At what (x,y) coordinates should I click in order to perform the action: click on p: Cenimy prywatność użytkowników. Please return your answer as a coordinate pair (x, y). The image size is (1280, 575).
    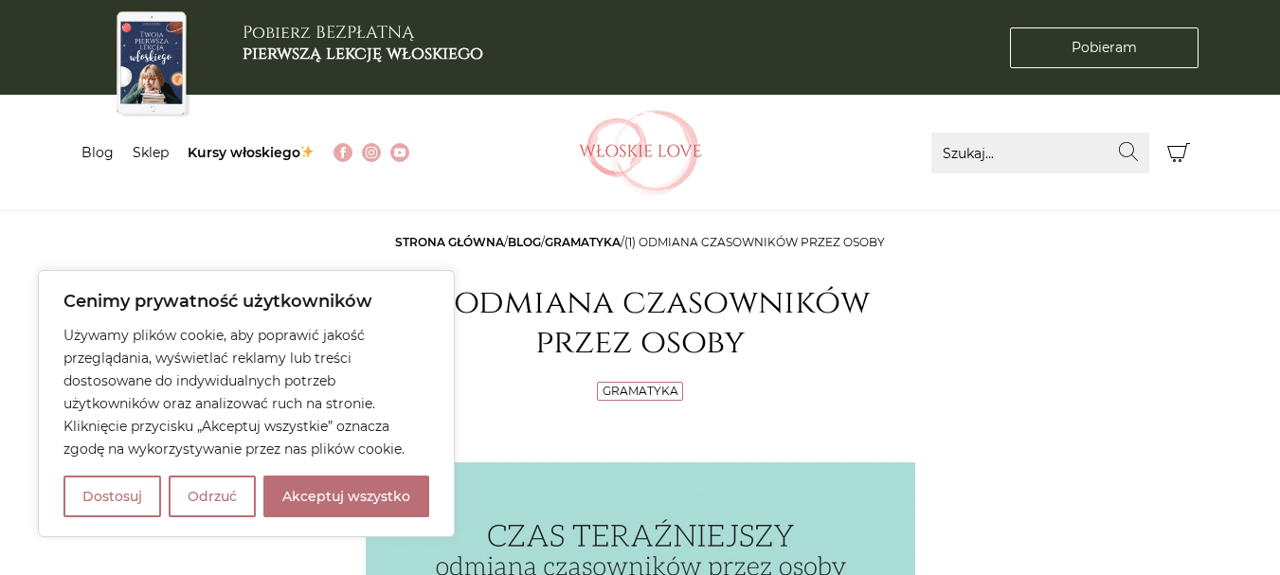
    Looking at the image, I should click on (246, 301).